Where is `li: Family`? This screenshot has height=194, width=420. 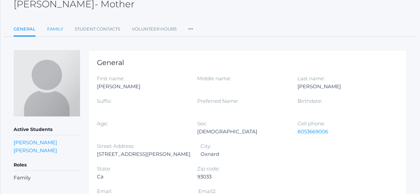 li: Family is located at coordinates (47, 178).